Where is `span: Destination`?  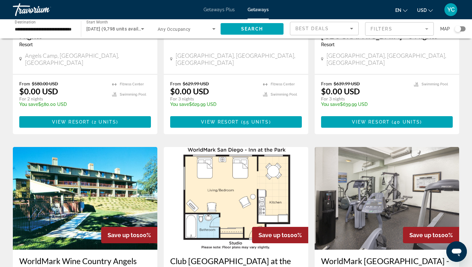
span: Destination is located at coordinates (25, 22).